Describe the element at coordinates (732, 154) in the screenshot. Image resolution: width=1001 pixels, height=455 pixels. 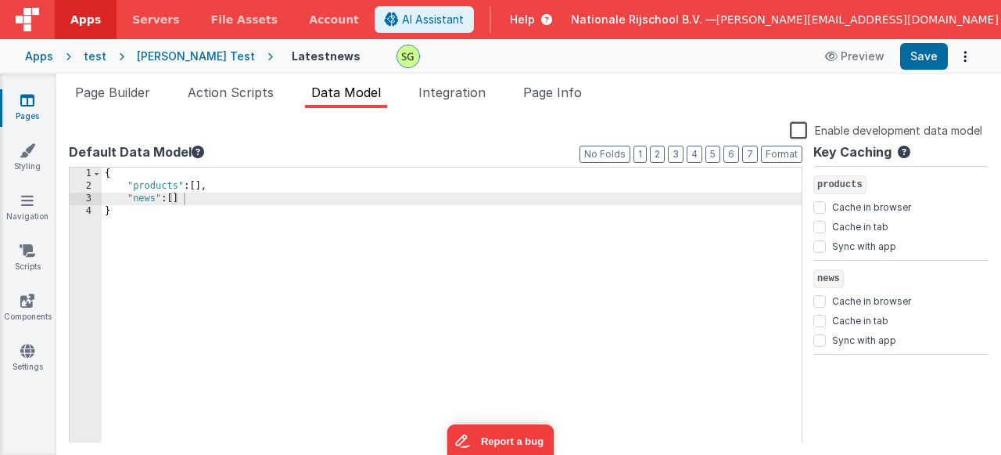
I see `button: 6` at that location.